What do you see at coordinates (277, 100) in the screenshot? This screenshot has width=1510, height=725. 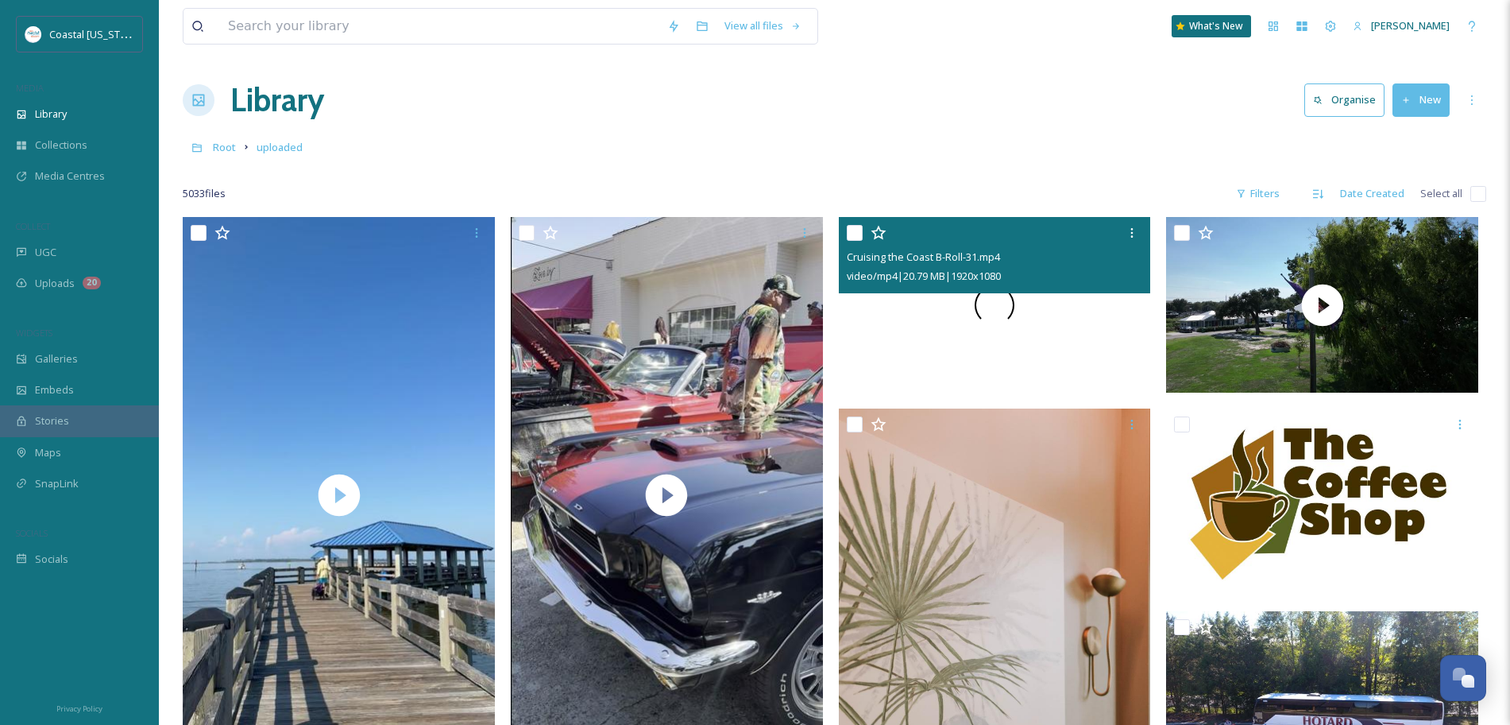 I see `a: Library` at bounding box center [277, 100].